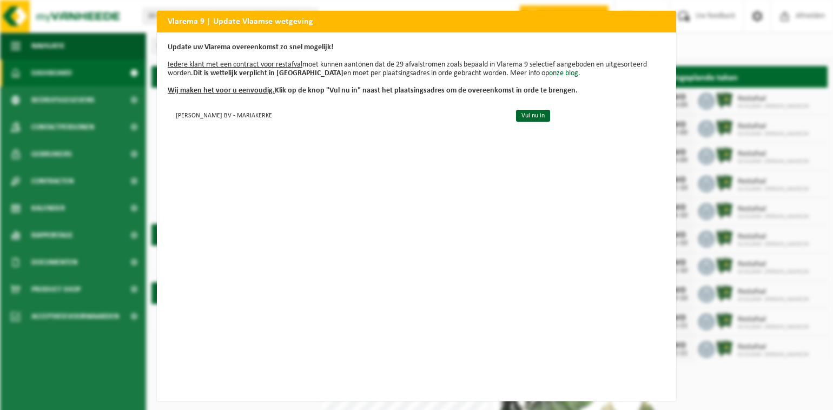 The image size is (833, 410). What do you see at coordinates (417, 21) in the screenshot?
I see `h2: Vlarema 9 | Update Vlaamse wetgeving` at bounding box center [417, 21].